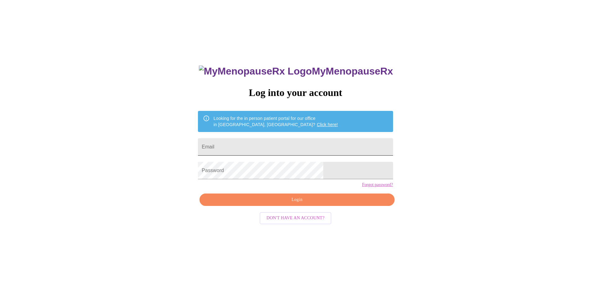 This screenshot has width=591, height=296. What do you see at coordinates (295, 218) in the screenshot?
I see `button: Don't have an account?` at bounding box center [295, 218].